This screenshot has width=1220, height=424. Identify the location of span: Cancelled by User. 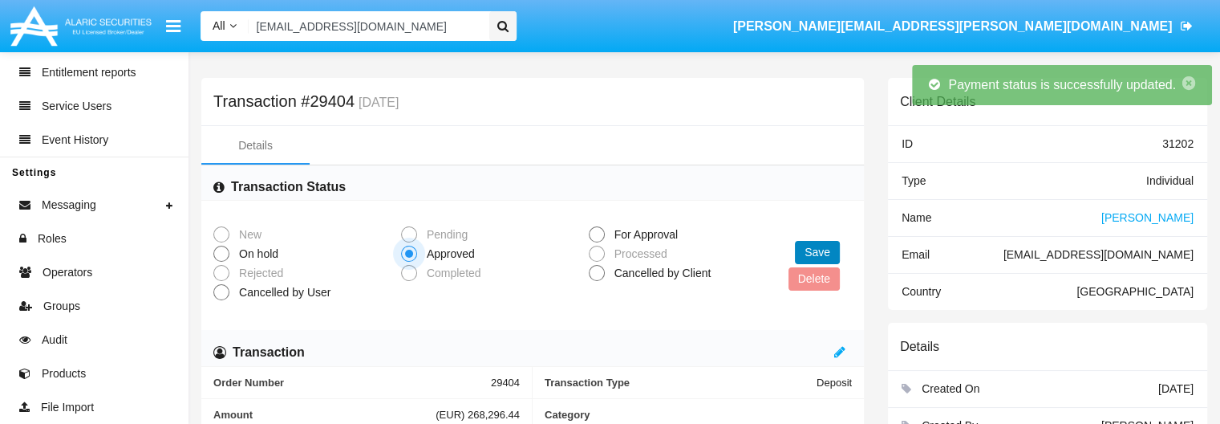
(282, 292).